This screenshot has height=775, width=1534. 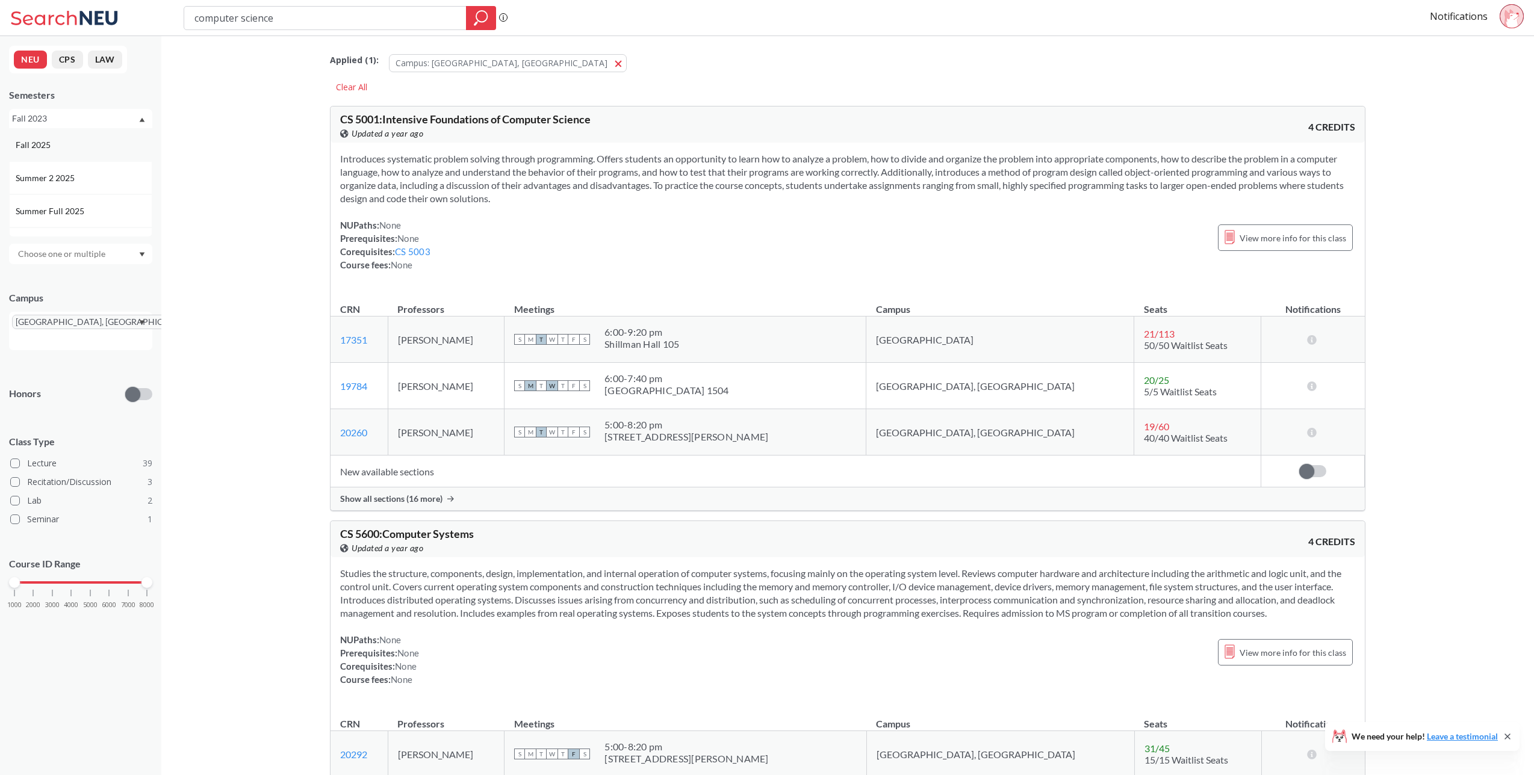 What do you see at coordinates (1180, 391) in the screenshot?
I see `span: 5/5 Waitlist Seats` at bounding box center [1180, 391].